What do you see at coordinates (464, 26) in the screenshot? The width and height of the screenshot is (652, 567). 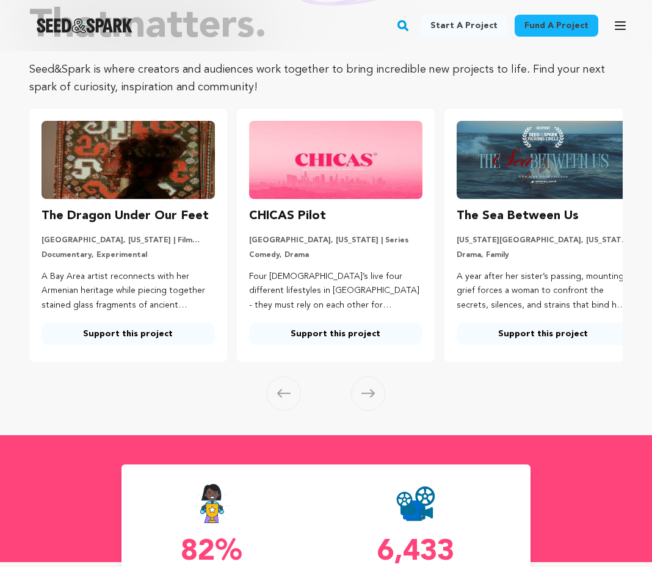 I see `a: Start a project` at bounding box center [464, 26].